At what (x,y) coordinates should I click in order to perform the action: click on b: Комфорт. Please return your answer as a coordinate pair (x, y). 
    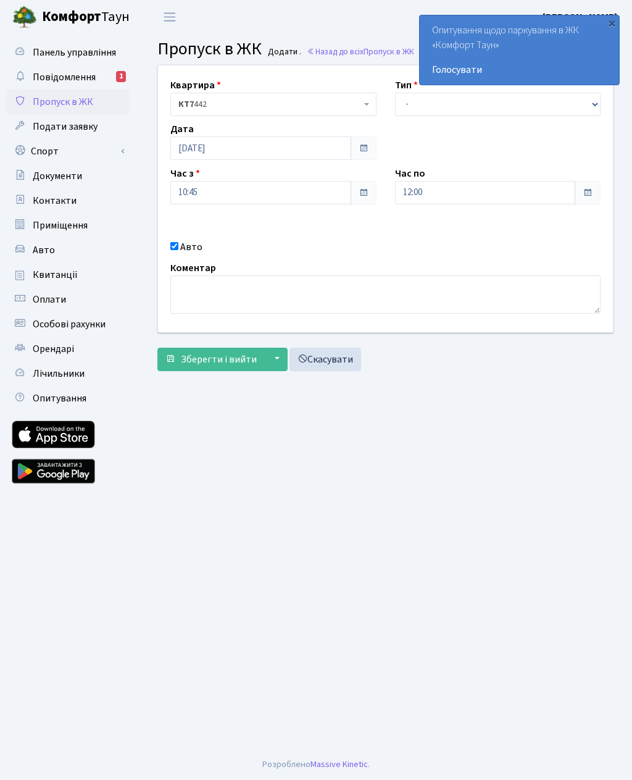
    Looking at the image, I should click on (72, 17).